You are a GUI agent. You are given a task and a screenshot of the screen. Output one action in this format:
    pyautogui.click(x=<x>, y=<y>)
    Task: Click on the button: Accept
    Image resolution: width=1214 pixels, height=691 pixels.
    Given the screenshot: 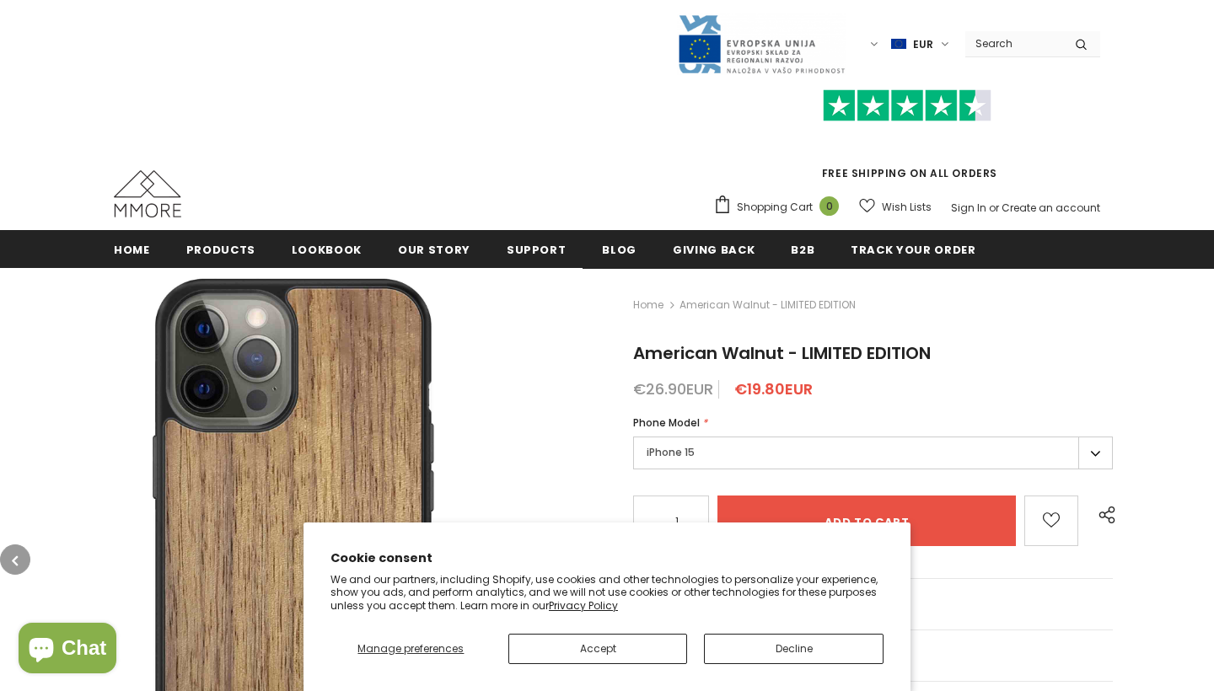 What is the action you would take?
    pyautogui.click(x=598, y=649)
    